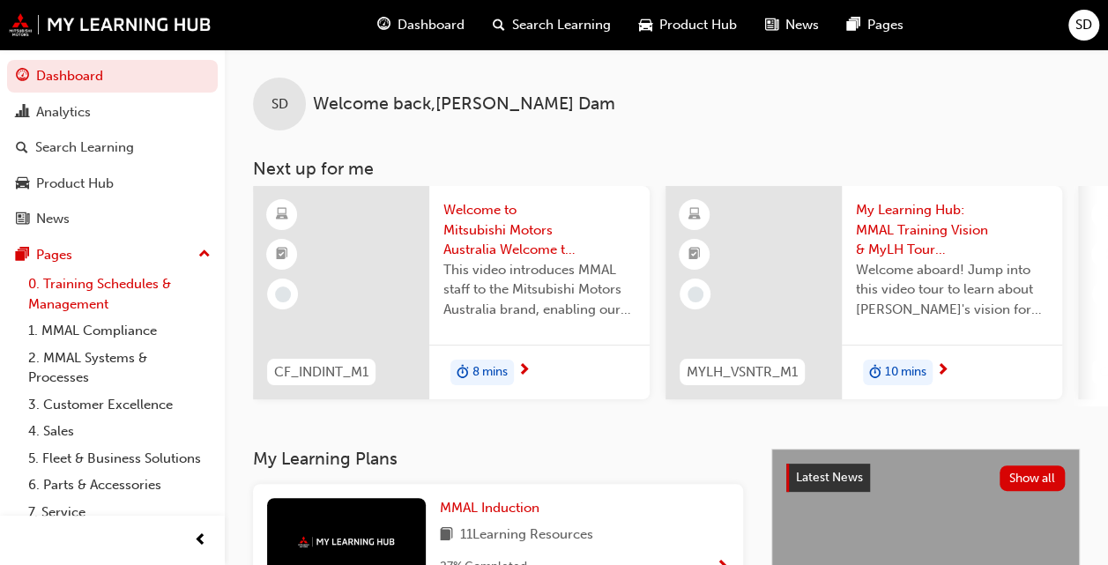 This screenshot has width=1108, height=565. What do you see at coordinates (539, 230) in the screenshot?
I see `span: Welcome to Mitsubishi Motors Australia Welcome to Mitsubishi Motors Australia - Video (MMAL Induc...` at bounding box center [539, 230].